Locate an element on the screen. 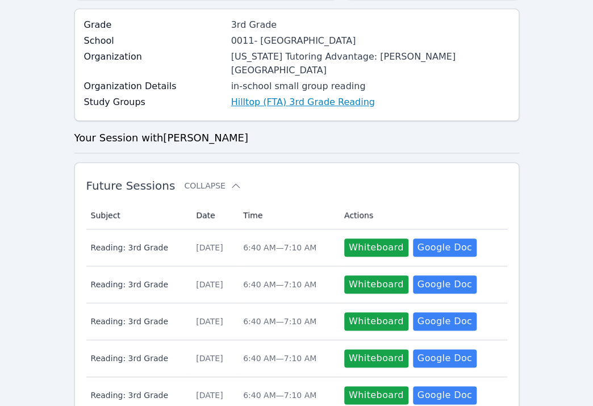 This screenshot has width=593, height=406. div: 3rd Grade is located at coordinates (371, 25).